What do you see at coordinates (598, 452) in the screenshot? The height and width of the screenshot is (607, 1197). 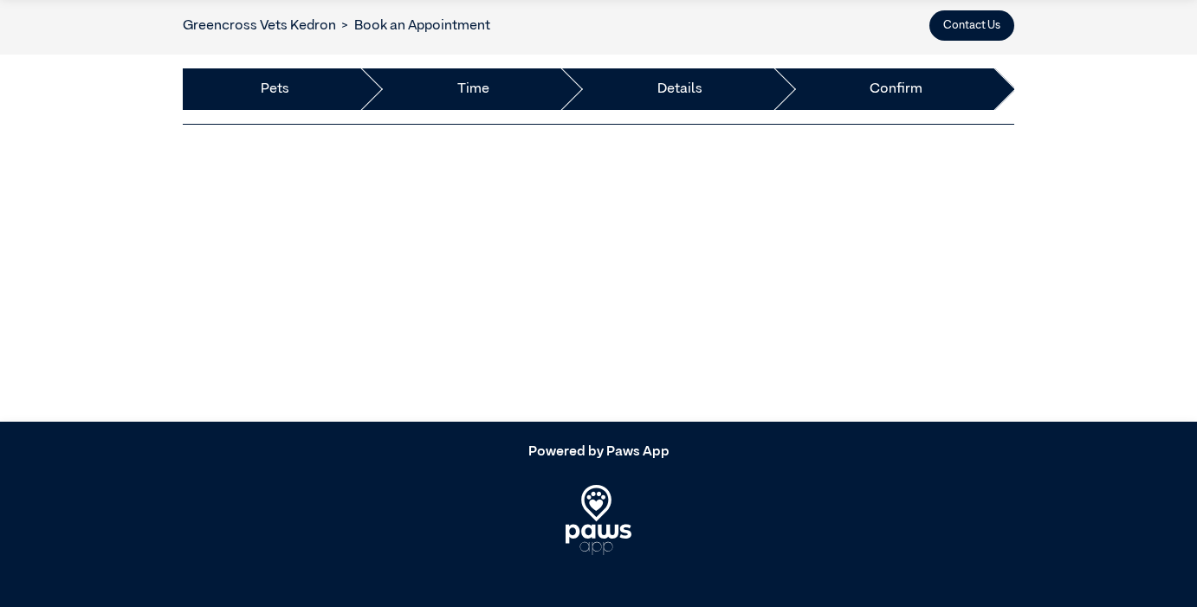 I see `h5: Powered by Paws App` at bounding box center [598, 452].